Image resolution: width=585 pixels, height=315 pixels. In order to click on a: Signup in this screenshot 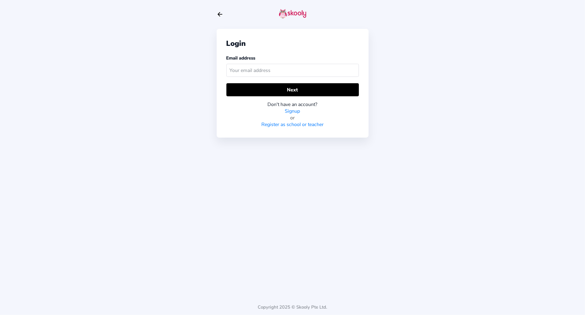, I will do `click(292, 111)`.